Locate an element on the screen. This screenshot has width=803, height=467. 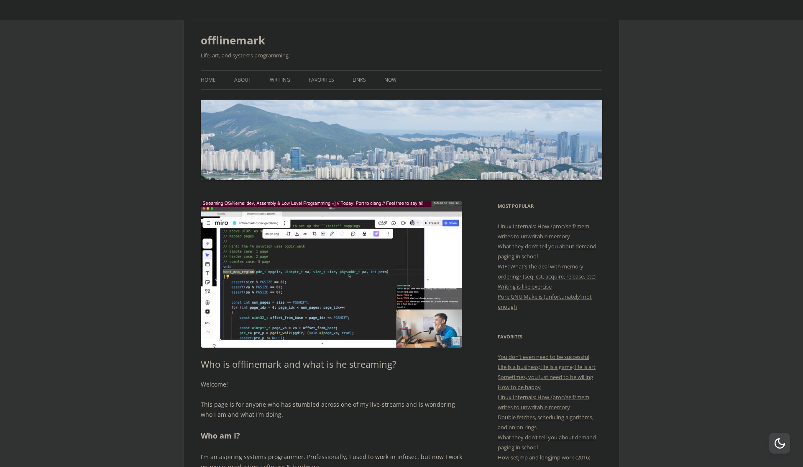
a: About is located at coordinates (243, 80).